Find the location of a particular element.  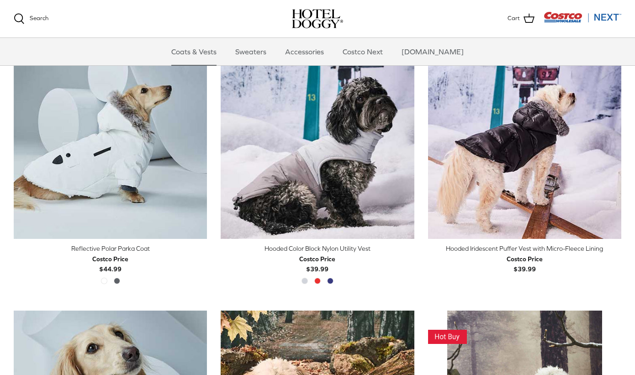

a: Reflective Polar Parka Coat Costco Price$44.99 is located at coordinates (110, 258).